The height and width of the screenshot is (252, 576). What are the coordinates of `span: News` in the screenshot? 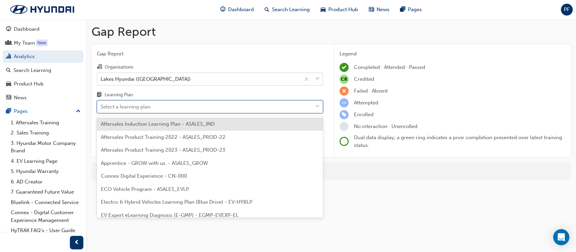 It's located at (383, 9).